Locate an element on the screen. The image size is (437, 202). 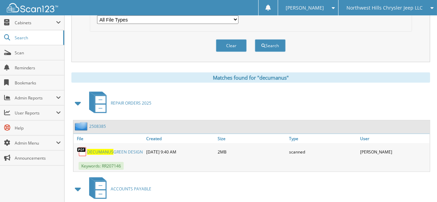
span: Bookmarks is located at coordinates (38, 83).